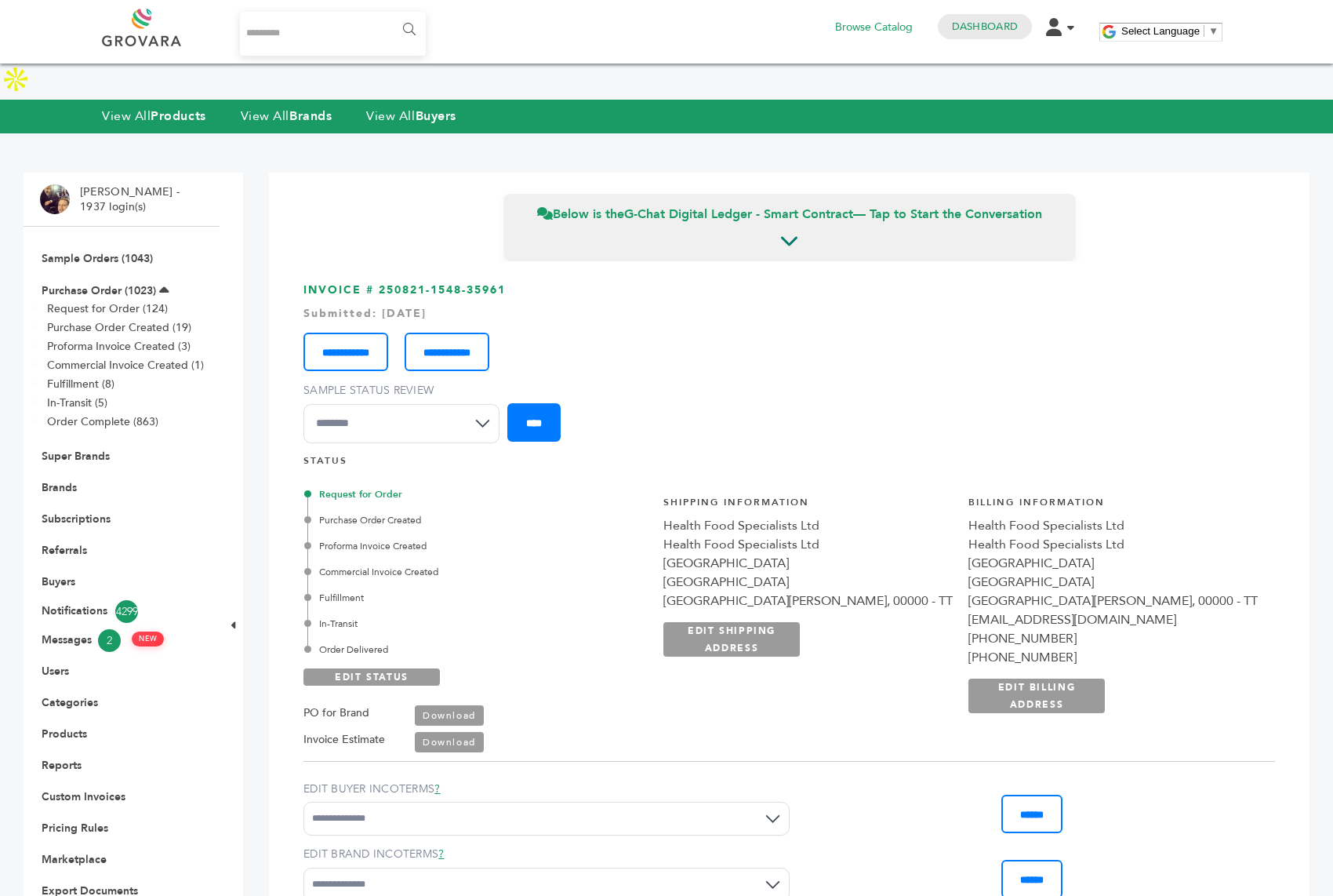 This screenshot has width=1333, height=896. Describe the element at coordinates (790, 214) in the screenshot. I see `span: Below is the — Tap to Start the Conversation` at that location.